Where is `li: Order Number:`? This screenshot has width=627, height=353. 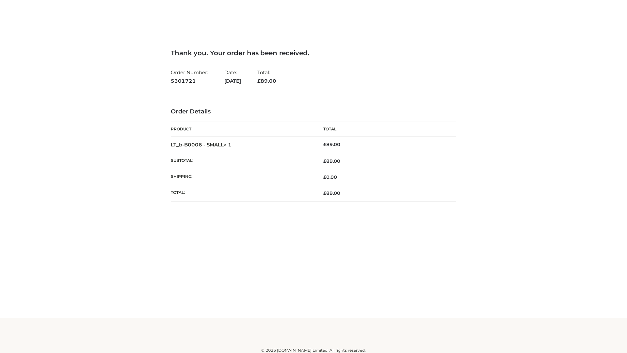 li: Order Number: is located at coordinates (189, 76).